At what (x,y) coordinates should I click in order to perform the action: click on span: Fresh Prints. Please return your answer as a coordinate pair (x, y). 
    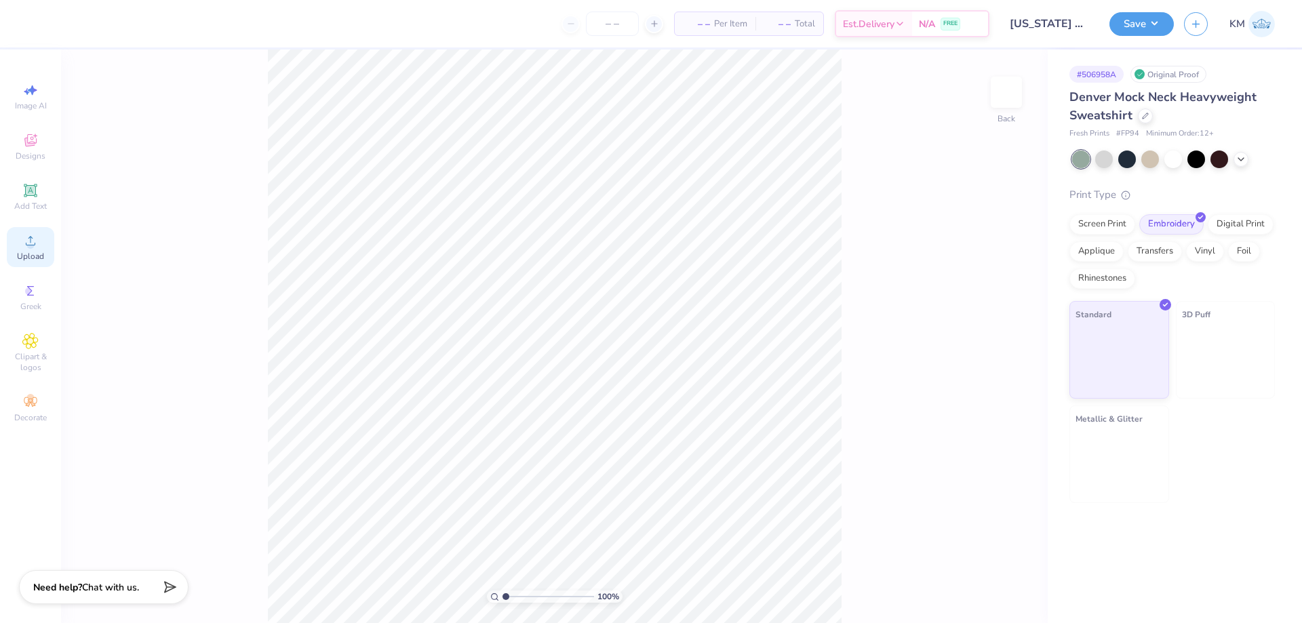
    Looking at the image, I should click on (1089, 134).